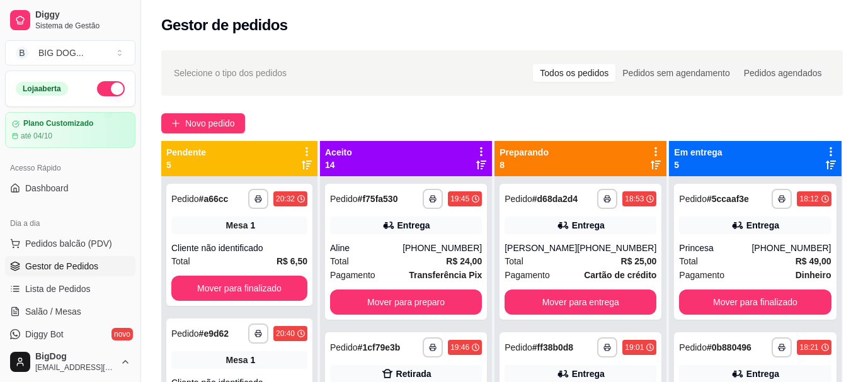 Image resolution: width=851 pixels, height=382 pixels. What do you see at coordinates (22, 53) in the screenshot?
I see `span: B` at bounding box center [22, 53].